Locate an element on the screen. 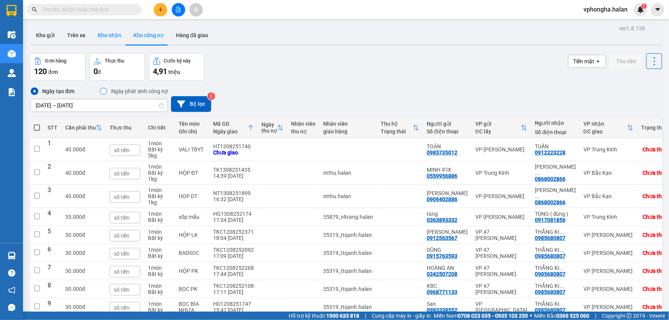 This screenshot has width=669, height=320. div: 1 kg is located at coordinates (159, 179).